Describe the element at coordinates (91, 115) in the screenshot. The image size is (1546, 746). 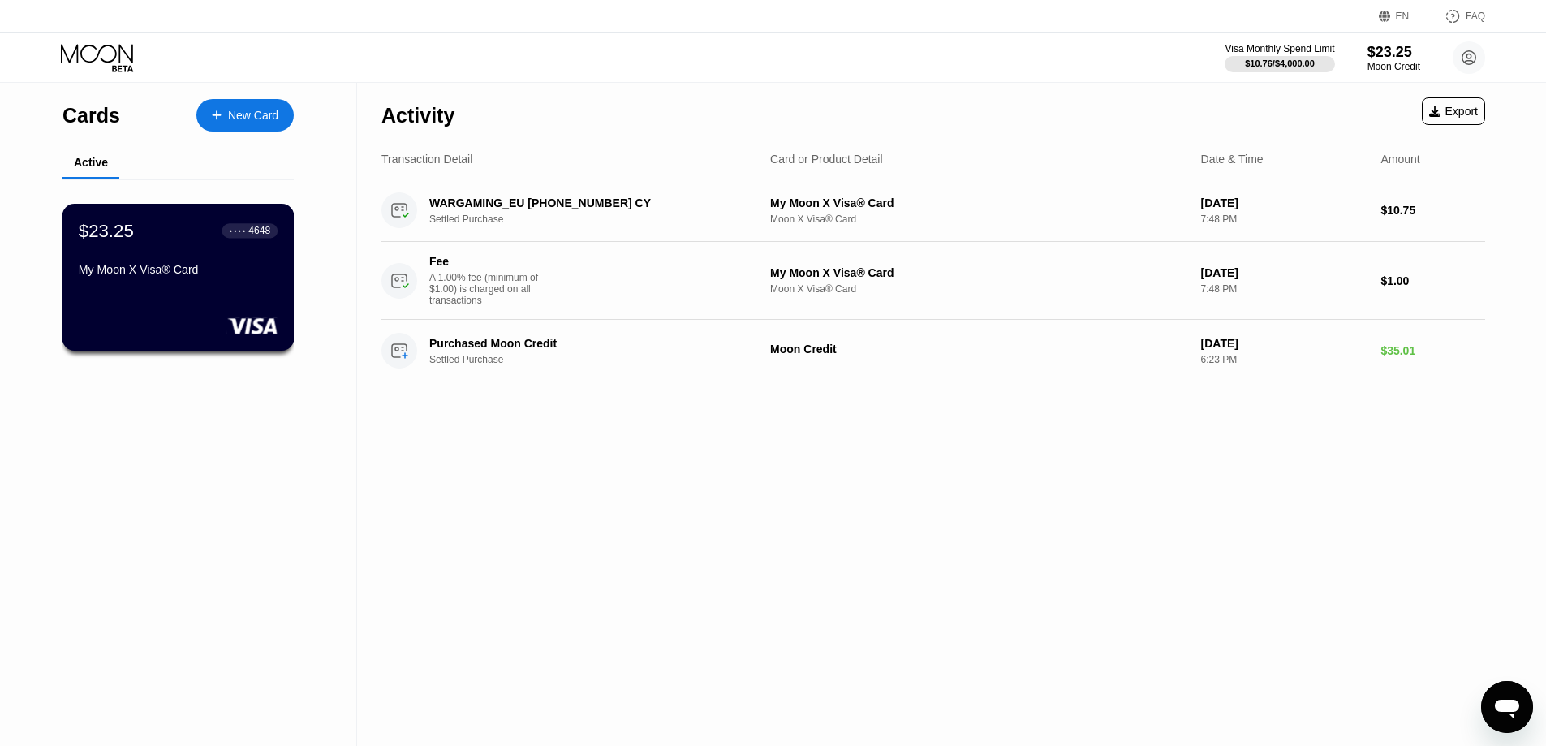
I see `div: Cards` at that location.